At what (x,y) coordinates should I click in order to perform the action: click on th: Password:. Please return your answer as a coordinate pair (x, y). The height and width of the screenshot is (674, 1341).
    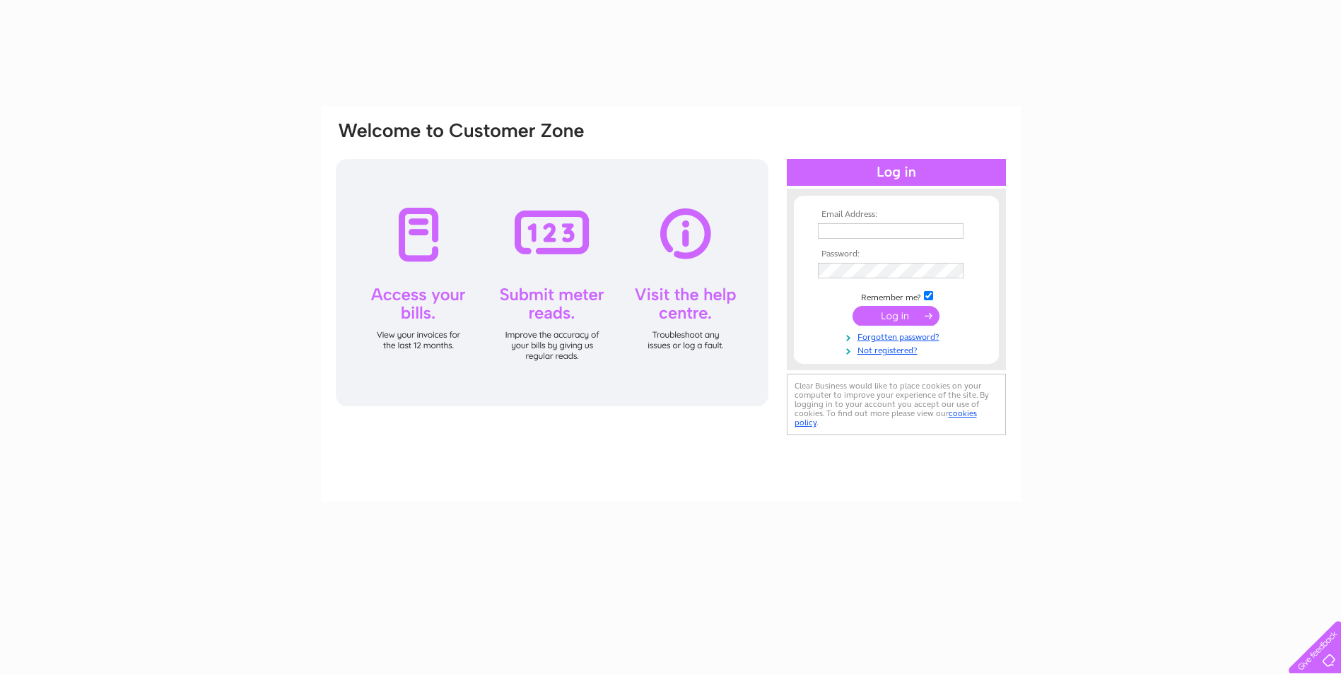
    Looking at the image, I should click on (896, 254).